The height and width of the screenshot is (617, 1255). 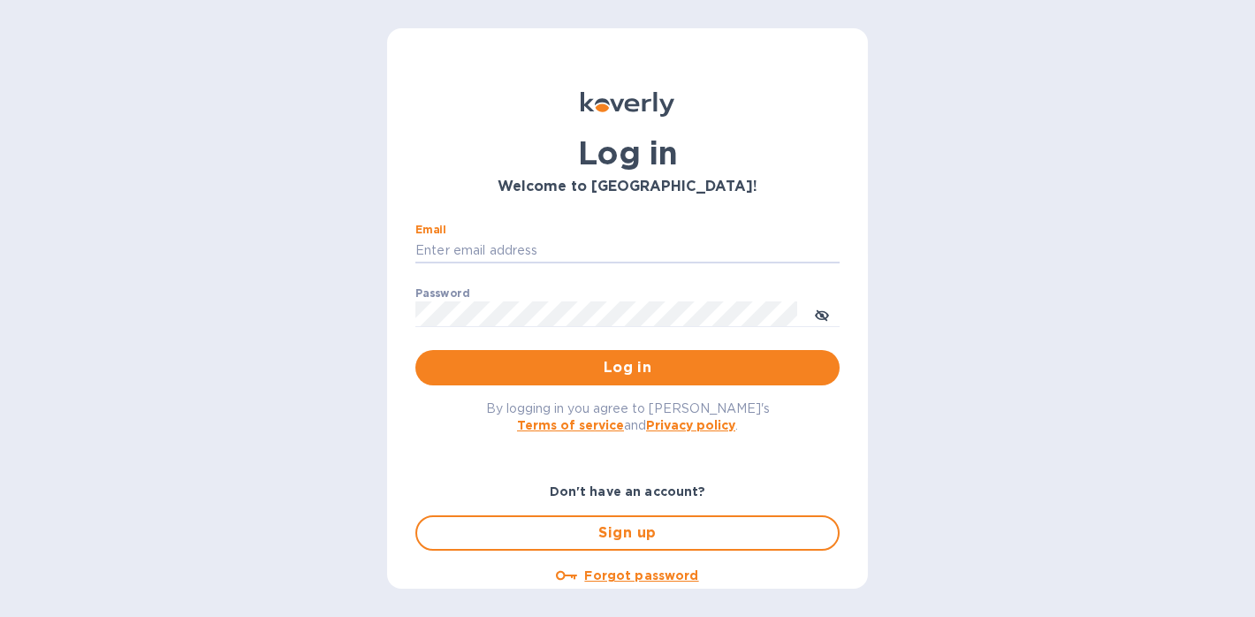 What do you see at coordinates (690, 425) in the screenshot?
I see `a: Privacy policy` at bounding box center [690, 425].